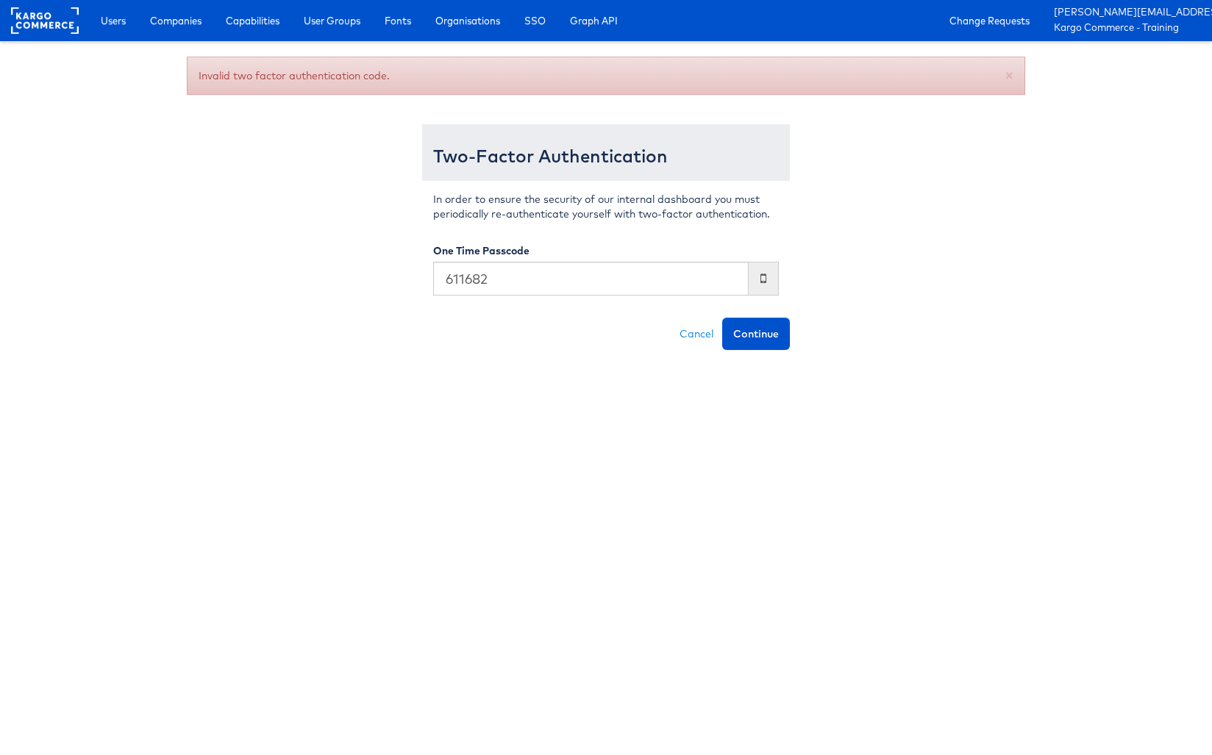 The image size is (1212, 755). What do you see at coordinates (590, 279) in the screenshot?
I see `input: Enter the code` at bounding box center [590, 279].